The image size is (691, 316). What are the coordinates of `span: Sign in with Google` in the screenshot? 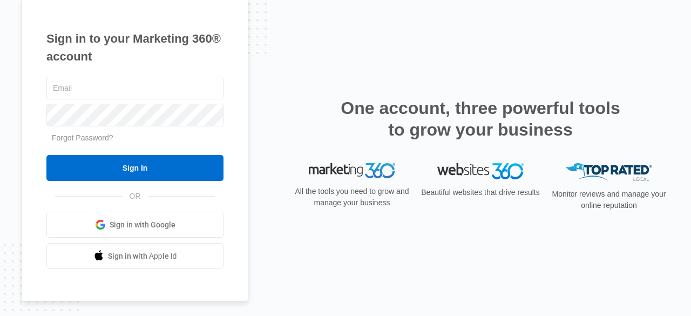 It's located at (142, 225).